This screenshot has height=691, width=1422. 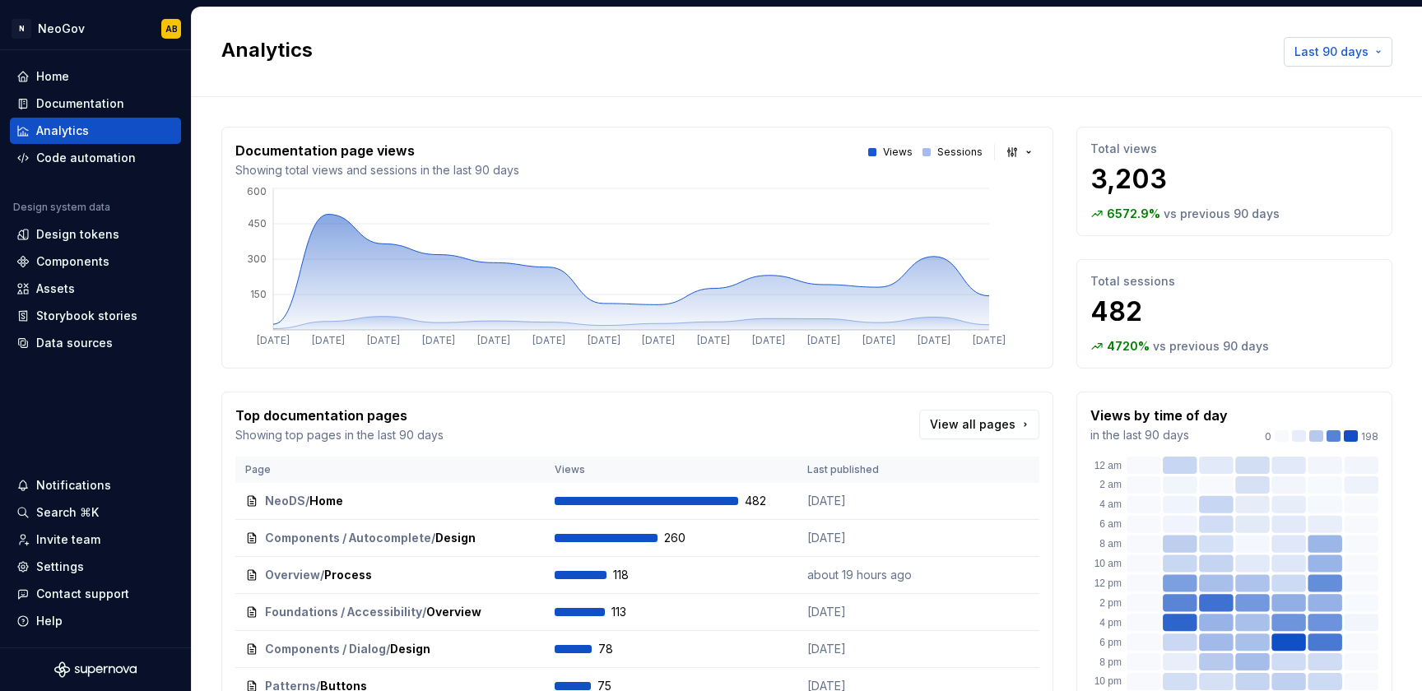 I want to click on div: Help, so click(x=49, y=621).